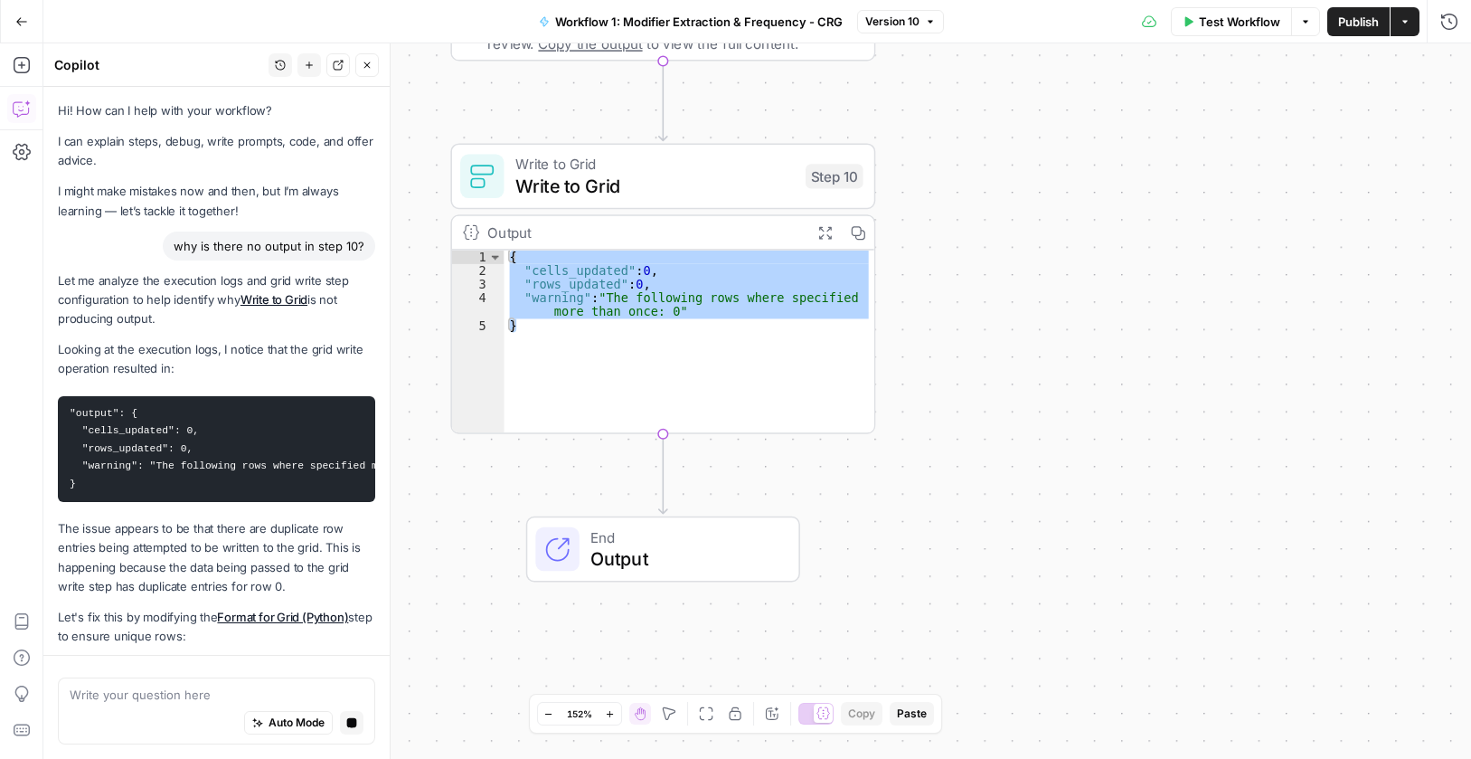 Image resolution: width=1471 pixels, height=759 pixels. Describe the element at coordinates (590, 43) in the screenshot. I see `span: Copy the output` at that location.